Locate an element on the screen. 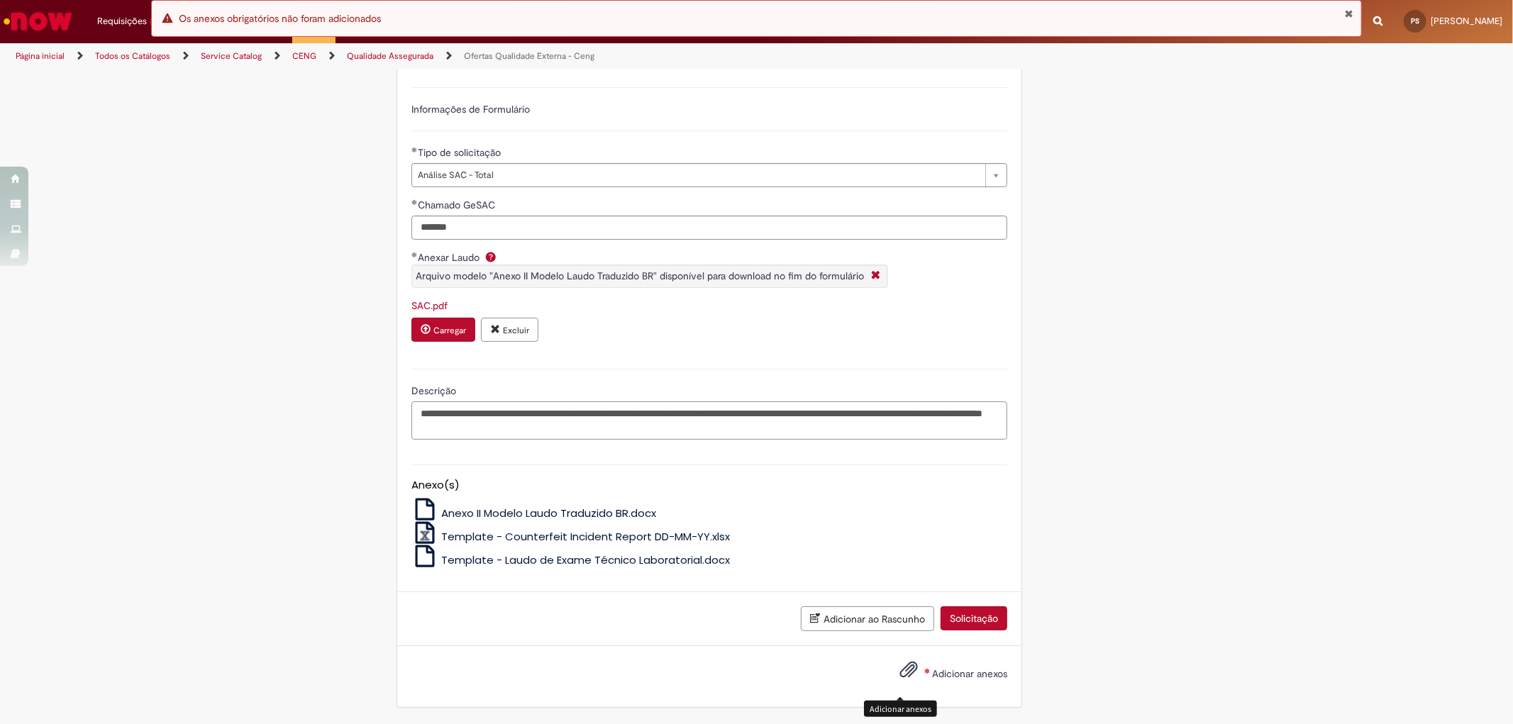  a: CENG is located at coordinates (304, 56).